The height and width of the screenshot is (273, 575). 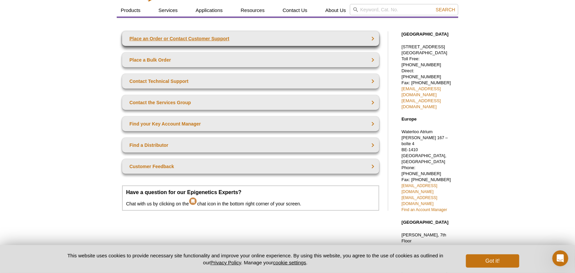 I want to click on a: Find an Account Manager, so click(x=424, y=210).